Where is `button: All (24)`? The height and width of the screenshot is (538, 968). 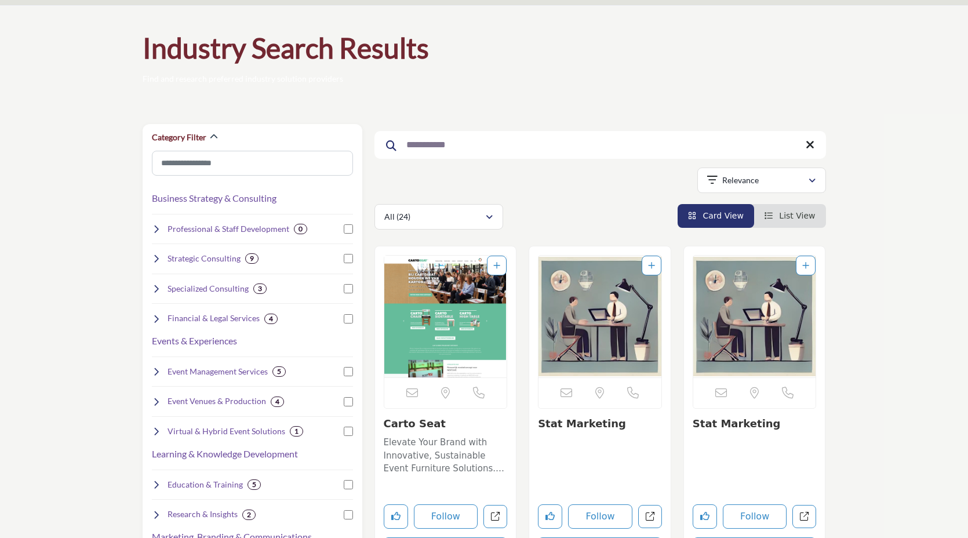
button: All (24) is located at coordinates (439, 217).